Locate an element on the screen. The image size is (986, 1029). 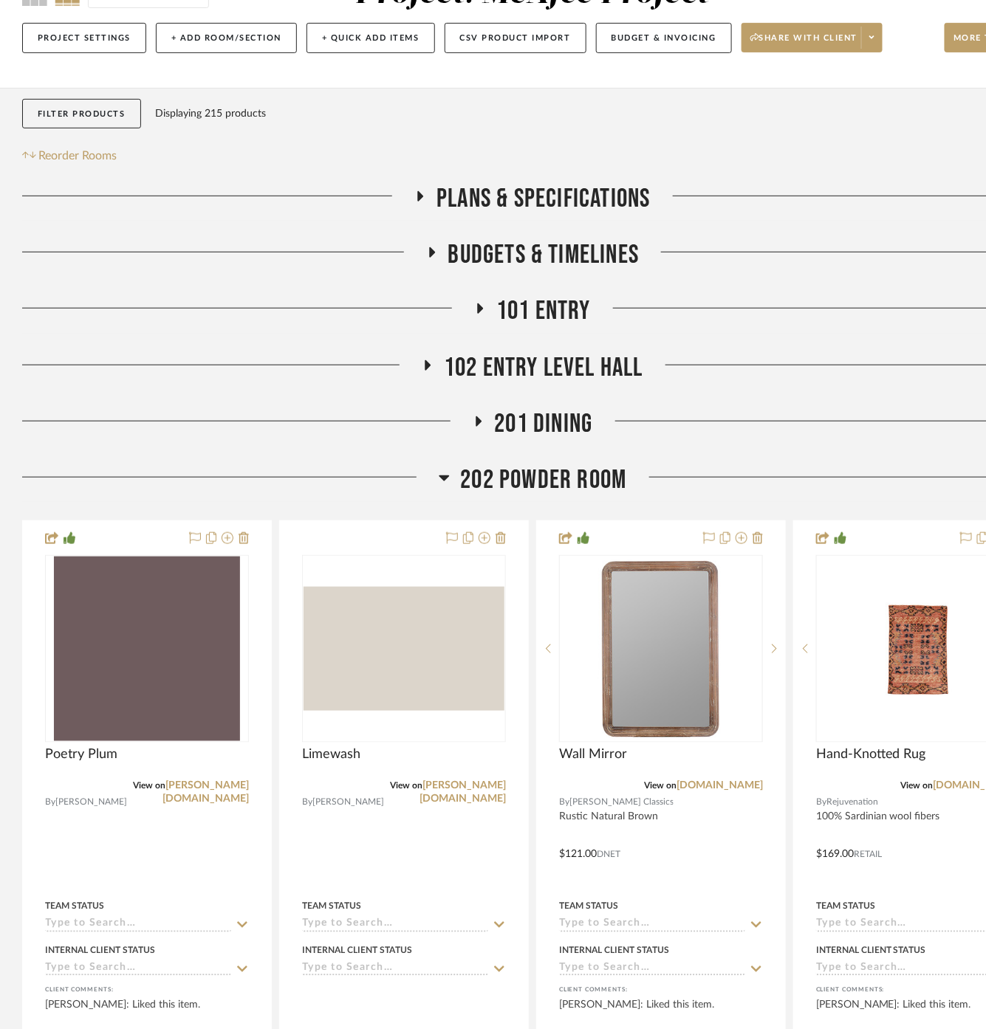
span: 102 ENTRY LEVEL HALL is located at coordinates (543, 368).